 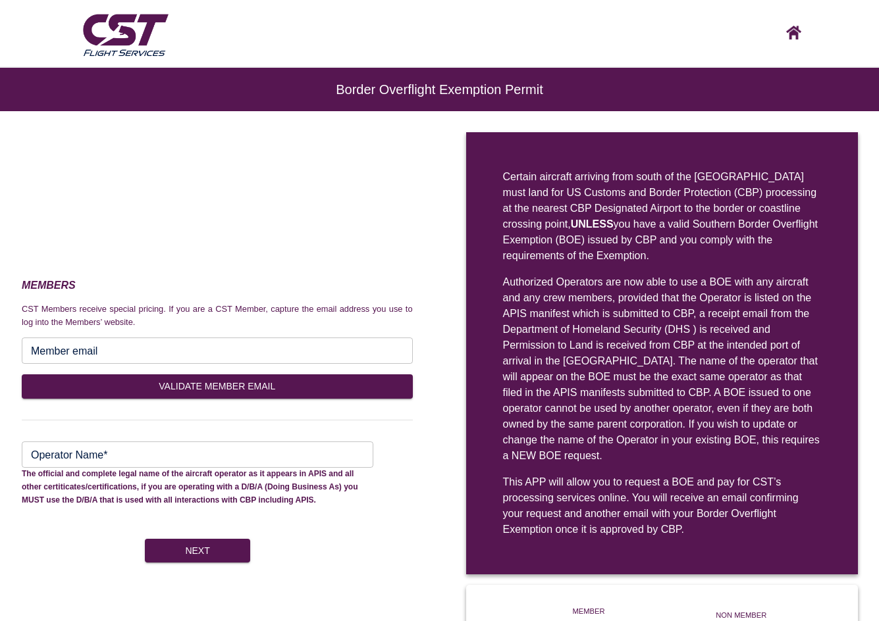 I want to click on span: The official and complete legal name of the aircraft operator as it appears in APIS and all other..., so click(x=190, y=487).